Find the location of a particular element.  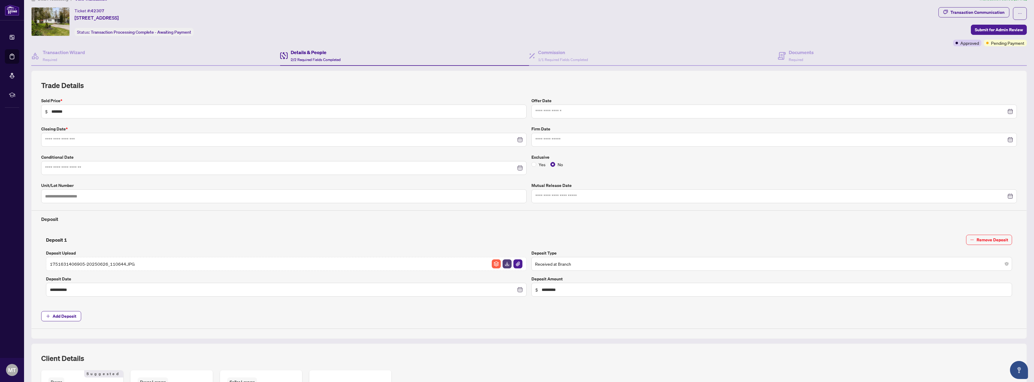

label: Deposit Amount is located at coordinates (772, 279).